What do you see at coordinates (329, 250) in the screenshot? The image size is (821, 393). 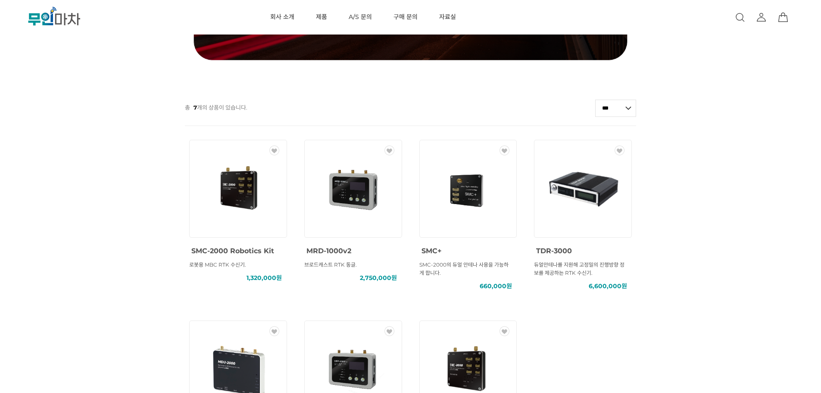 I see `a: MRD-1000v2` at bounding box center [329, 250].